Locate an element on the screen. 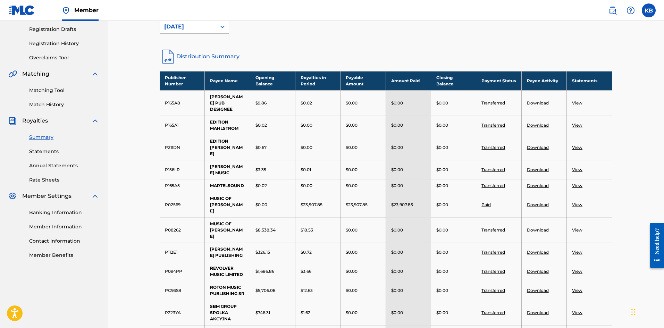 This screenshot has width=664, height=328. p: $3.66 is located at coordinates (306, 272).